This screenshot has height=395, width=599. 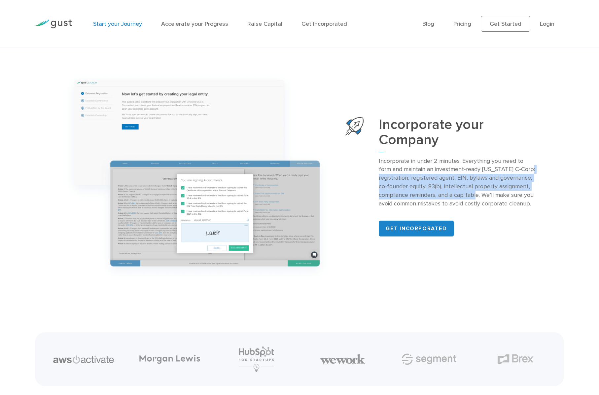 I want to click on p: Incorporate in under 2 minutes. Everything you need to form and maintain an investment-ready [US_..., so click(x=457, y=182).